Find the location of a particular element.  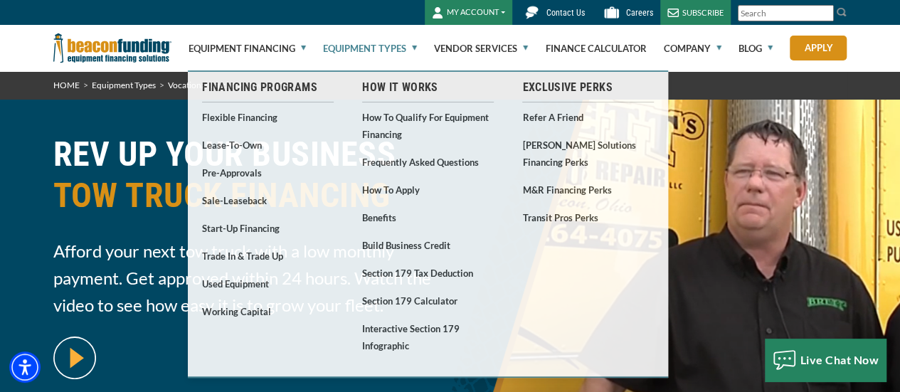

img: Beacon Funding Corporation logo is located at coordinates (112, 48).